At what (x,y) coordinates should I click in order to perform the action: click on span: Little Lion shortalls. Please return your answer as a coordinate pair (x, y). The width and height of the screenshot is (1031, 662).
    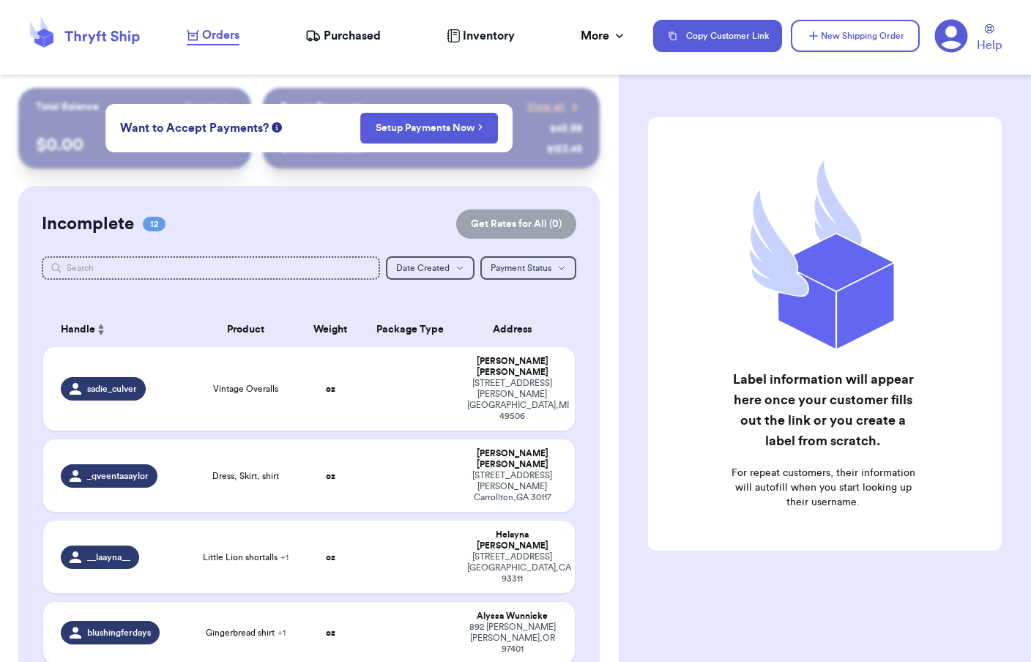
    Looking at the image, I should click on (245, 557).